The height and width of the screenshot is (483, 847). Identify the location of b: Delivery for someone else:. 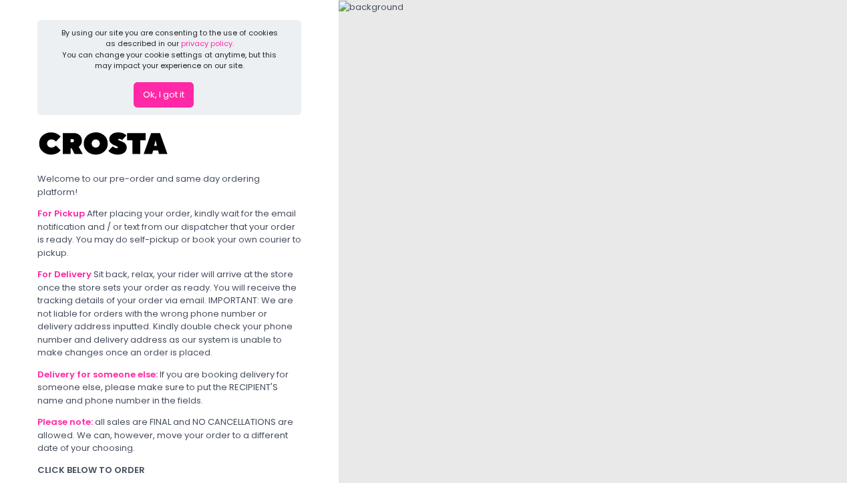
(98, 374).